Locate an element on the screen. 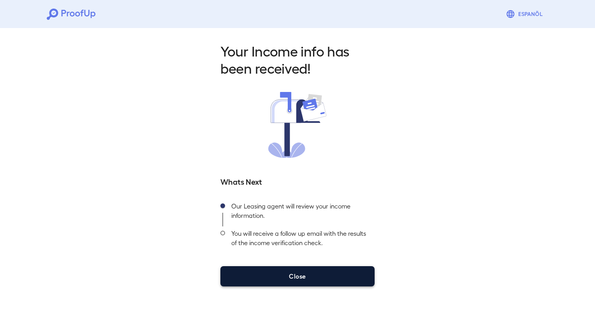 The height and width of the screenshot is (325, 595). div: You will receive a follow up email with the results of the income verification check. is located at coordinates (300, 240).